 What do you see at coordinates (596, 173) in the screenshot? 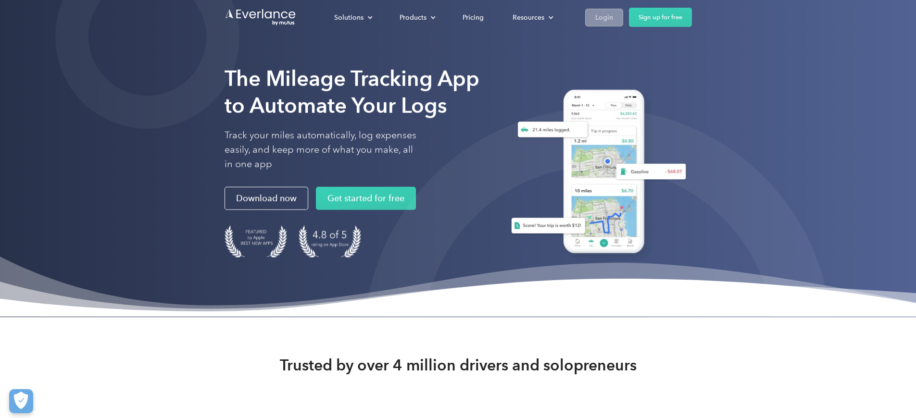
I see `img: Everlance, mileage tracker app, expense tracking app` at bounding box center [596, 173].